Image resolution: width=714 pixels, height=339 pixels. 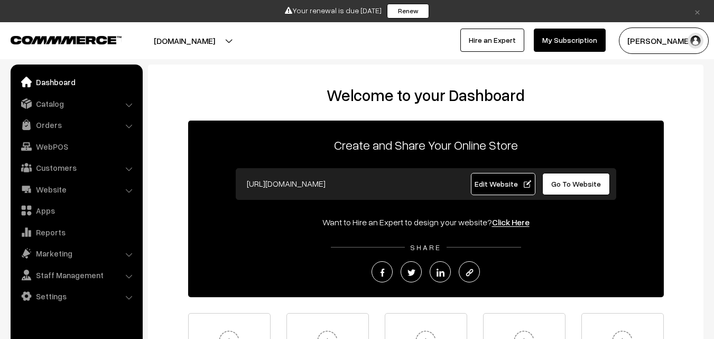 I want to click on a: Dashboard, so click(x=76, y=82).